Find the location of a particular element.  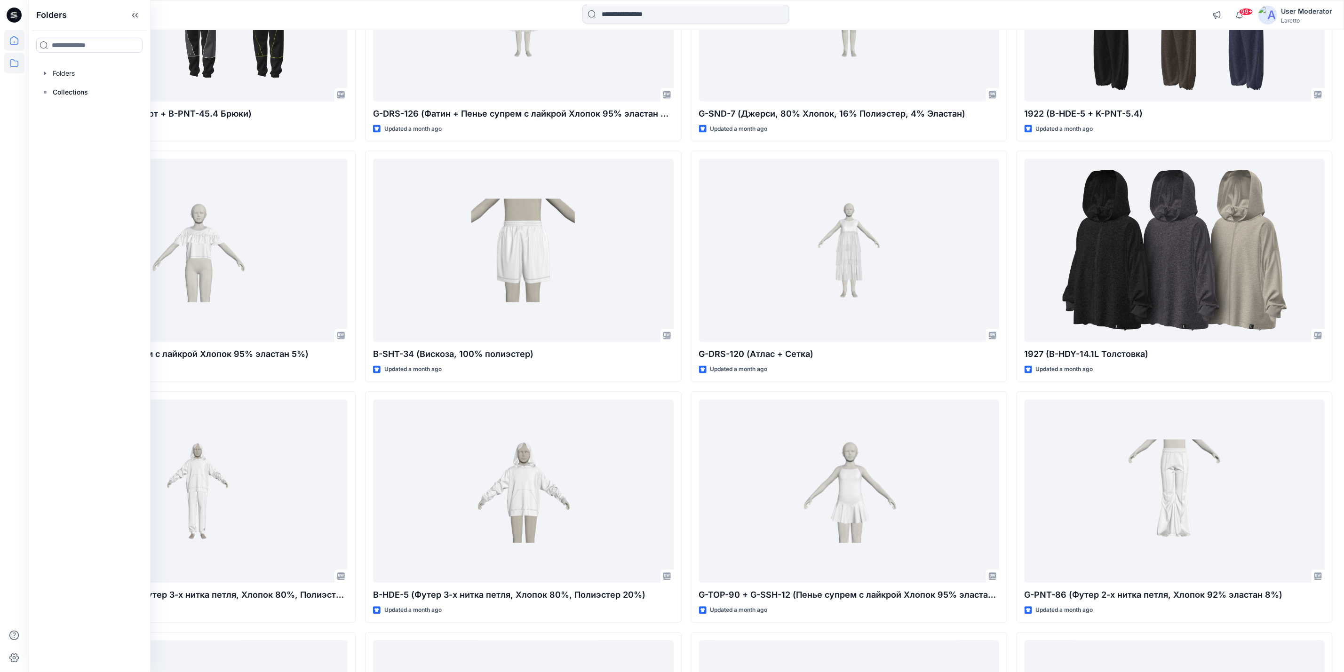

span: 99+ is located at coordinates (1246, 12).